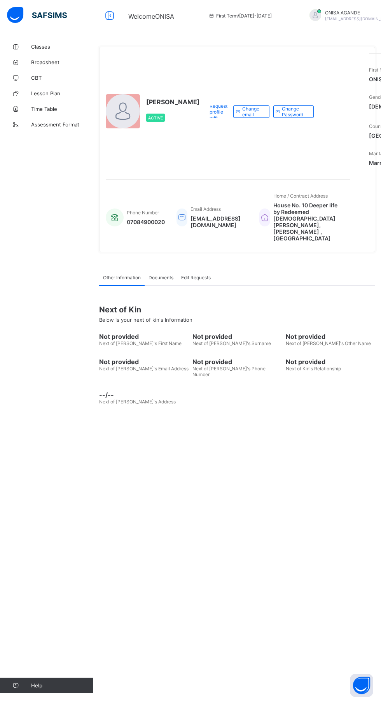  Describe the element at coordinates (37, 15) in the screenshot. I see `img: safsims` at that location.